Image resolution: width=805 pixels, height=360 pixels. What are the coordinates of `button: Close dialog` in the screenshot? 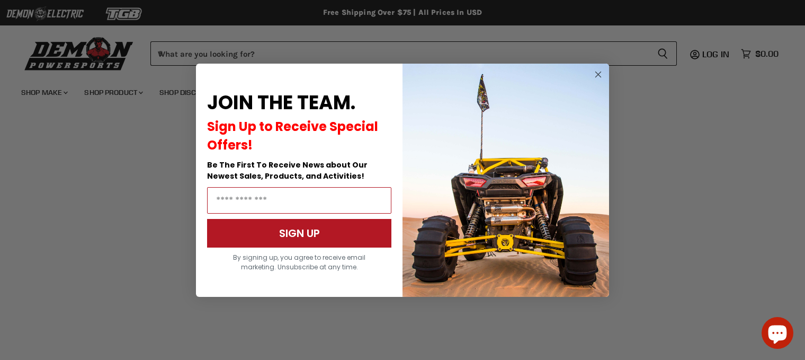 It's located at (598, 74).